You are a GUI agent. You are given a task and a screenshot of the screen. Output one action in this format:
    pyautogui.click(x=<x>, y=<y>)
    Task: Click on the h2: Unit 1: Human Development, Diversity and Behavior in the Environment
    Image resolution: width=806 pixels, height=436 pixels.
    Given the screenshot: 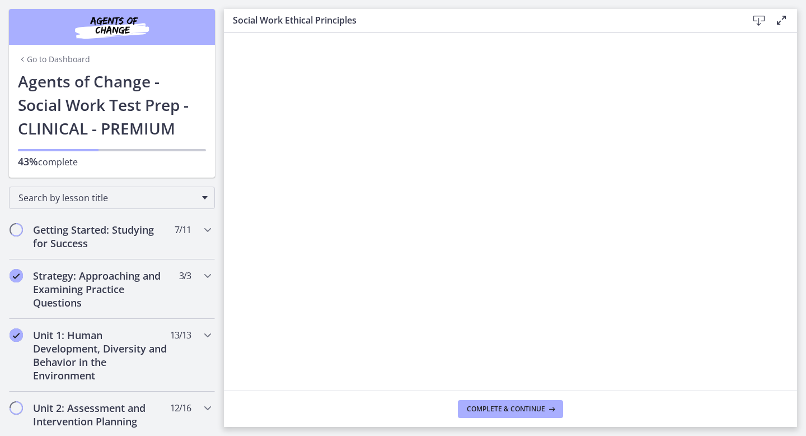 What is the action you would take?
    pyautogui.click(x=101, y=355)
    